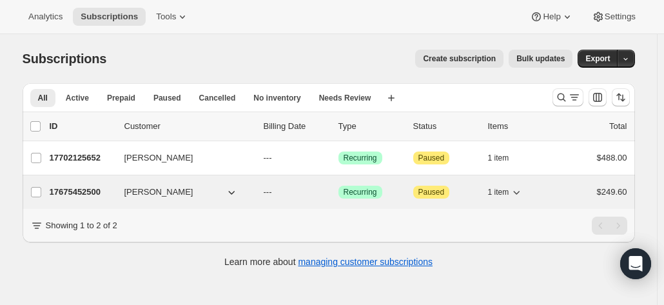 This screenshot has height=305, width=664. What do you see at coordinates (121, 98) in the screenshot?
I see `span: Prepaid` at bounding box center [121, 98].